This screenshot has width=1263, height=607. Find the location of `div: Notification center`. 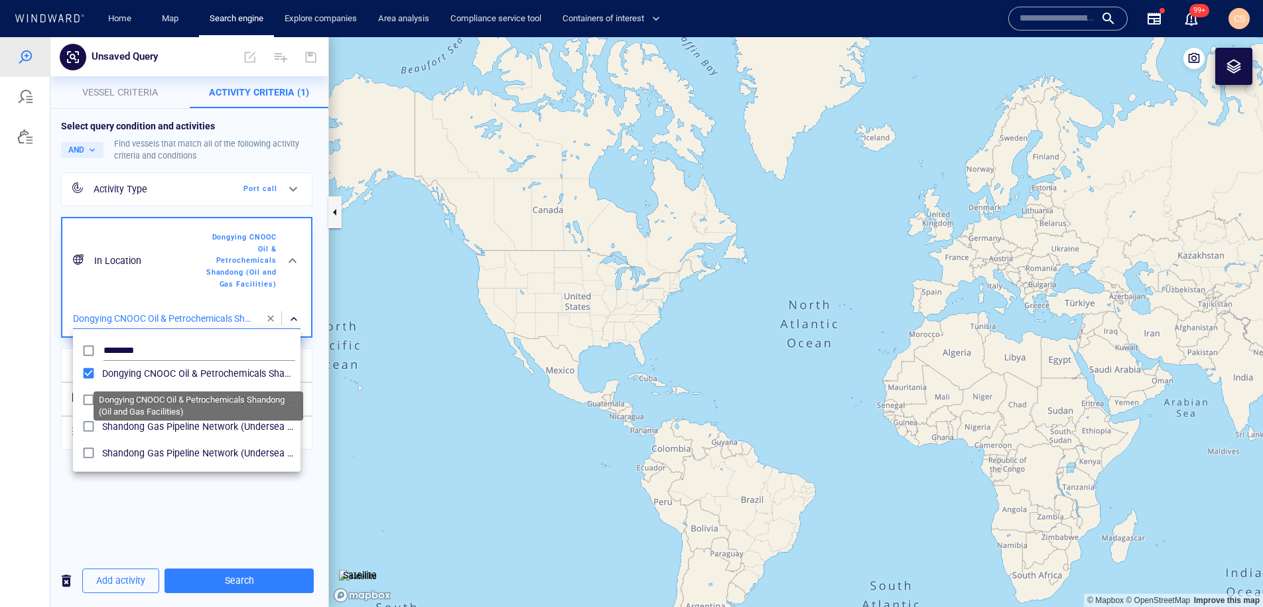

div: Notification center is located at coordinates (1192, 19).